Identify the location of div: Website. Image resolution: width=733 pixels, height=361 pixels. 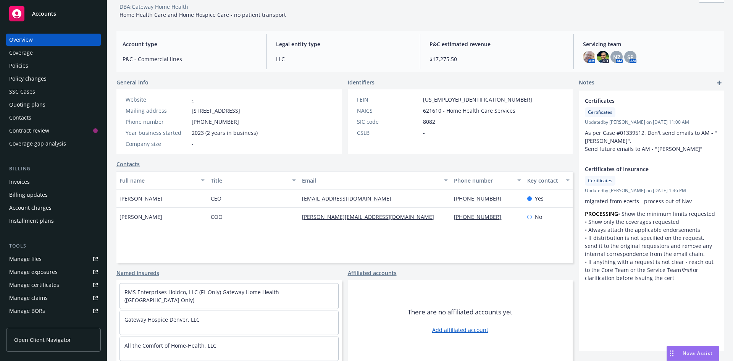
(157, 99).